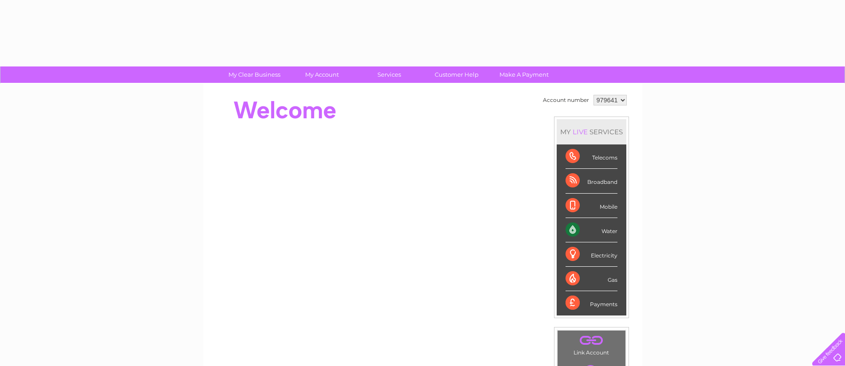  What do you see at coordinates (591, 156) in the screenshot?
I see `div: Telecoms` at bounding box center [591, 156].